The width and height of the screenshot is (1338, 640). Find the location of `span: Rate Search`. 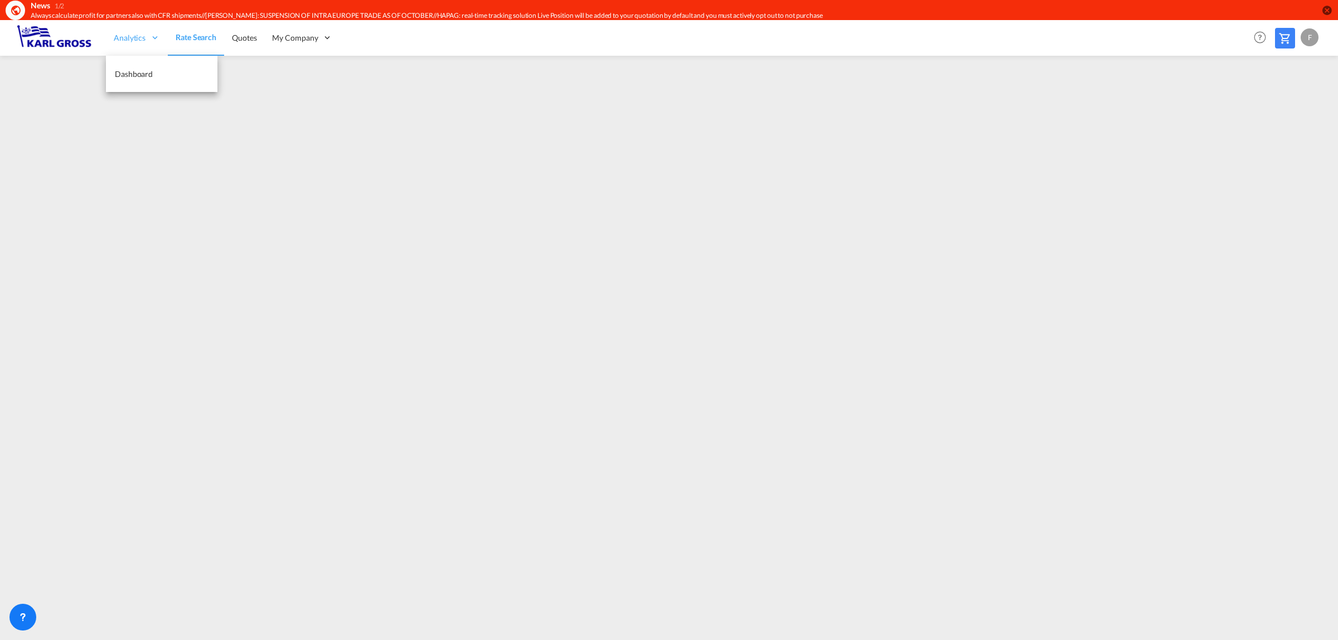

span: Rate Search is located at coordinates (196, 37).